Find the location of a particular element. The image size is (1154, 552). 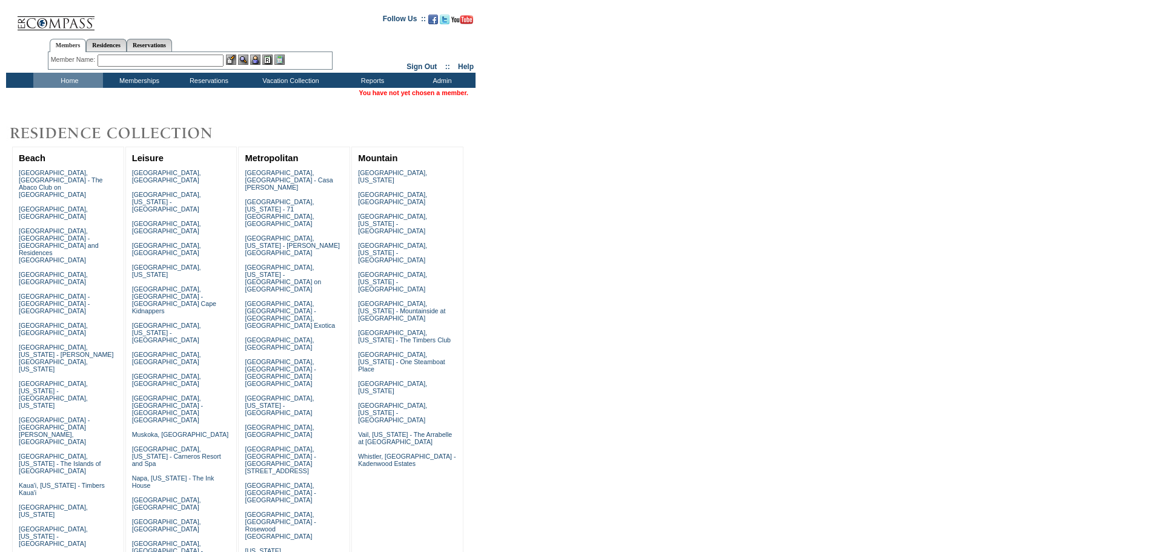

img: Become our fan on Facebook is located at coordinates (433, 19).